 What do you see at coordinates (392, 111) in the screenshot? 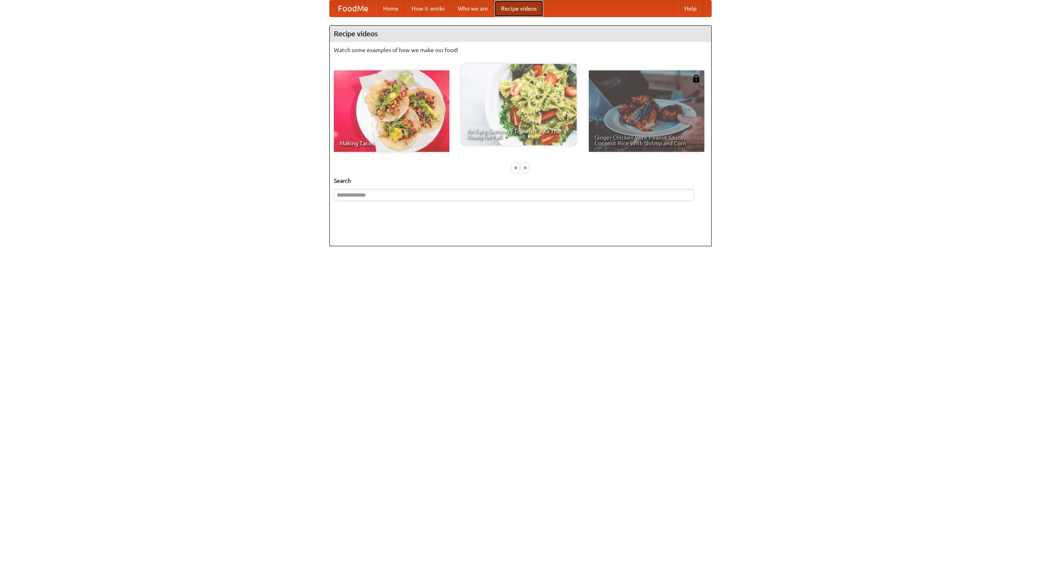
I see `a: Making Tacos` at bounding box center [392, 111].